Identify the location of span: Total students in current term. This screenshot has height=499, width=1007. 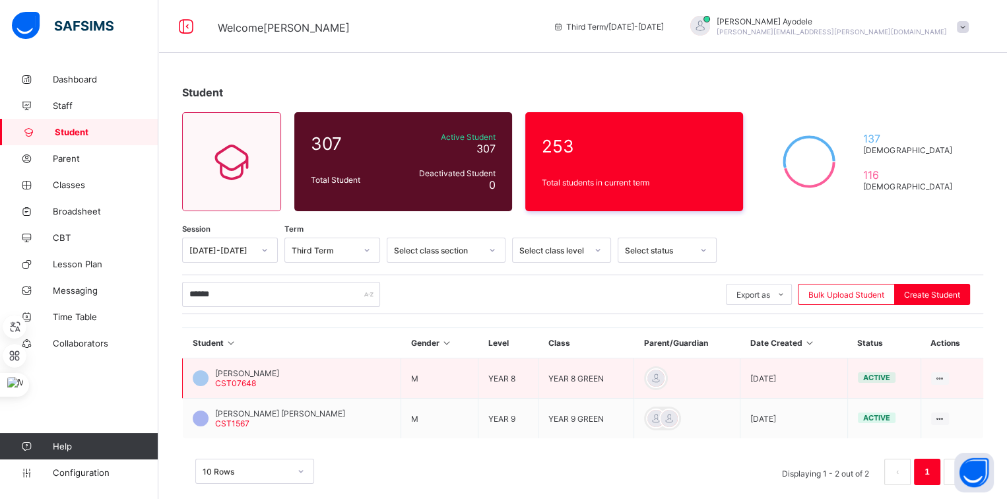
(634, 182).